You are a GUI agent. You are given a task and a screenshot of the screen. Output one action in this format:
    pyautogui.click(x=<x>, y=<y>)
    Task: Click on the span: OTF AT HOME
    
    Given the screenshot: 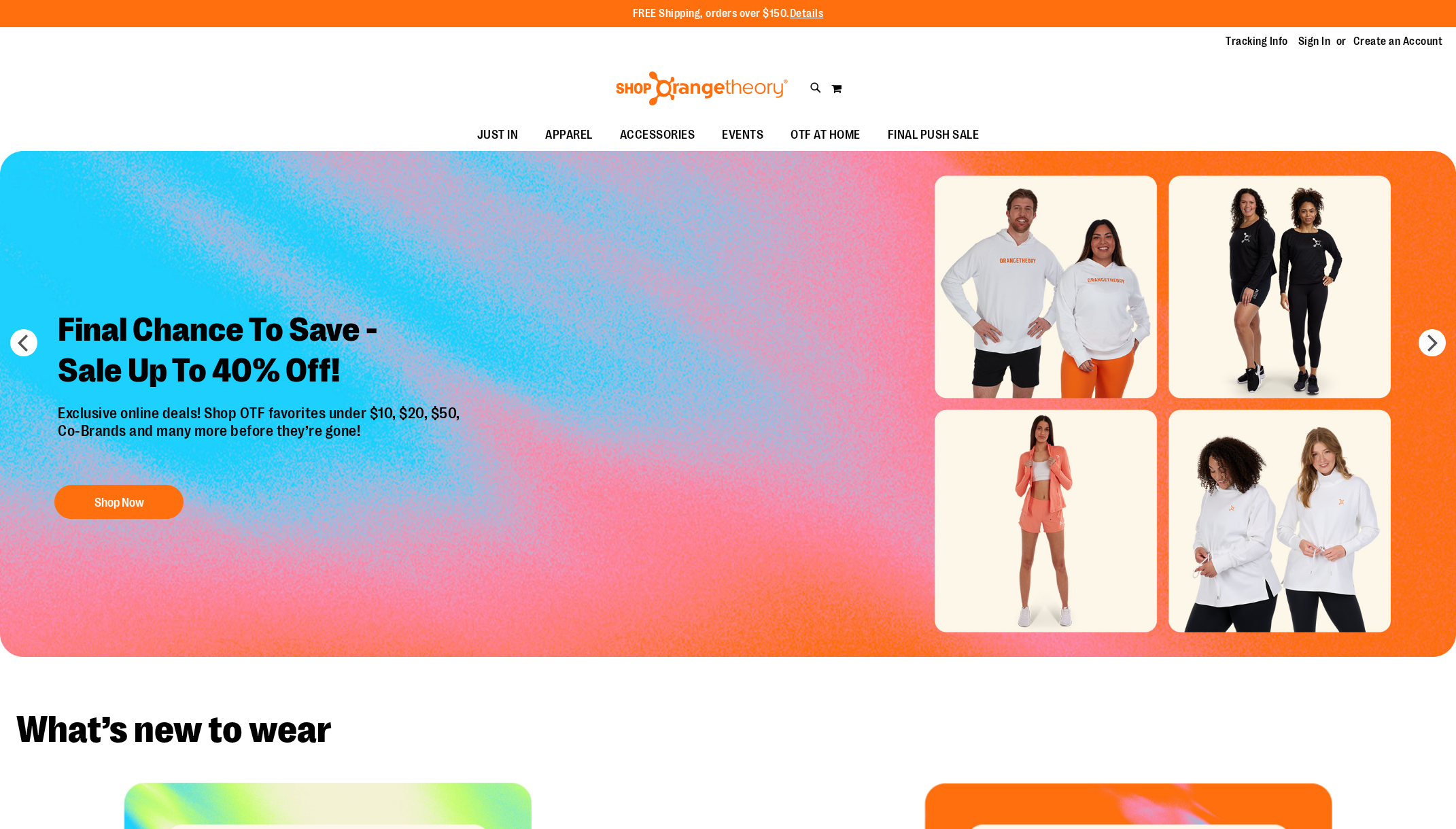 What is the action you would take?
    pyautogui.click(x=825, y=135)
    